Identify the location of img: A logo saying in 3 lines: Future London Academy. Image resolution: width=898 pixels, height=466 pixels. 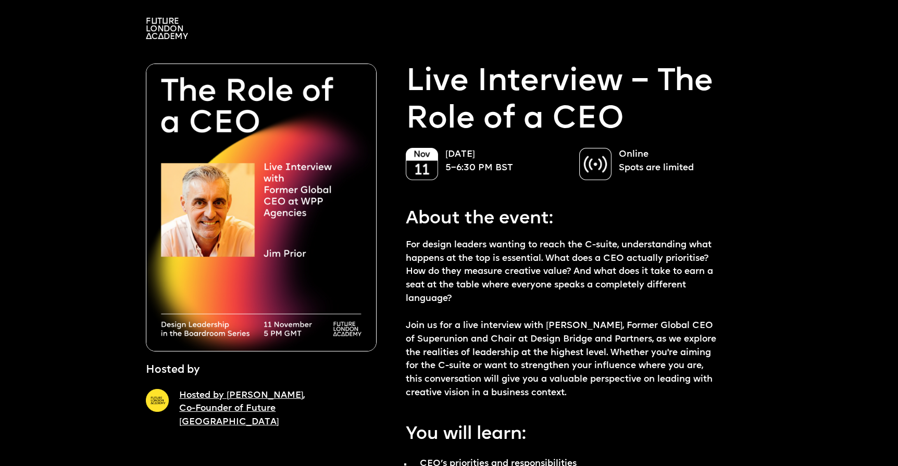
(167, 28).